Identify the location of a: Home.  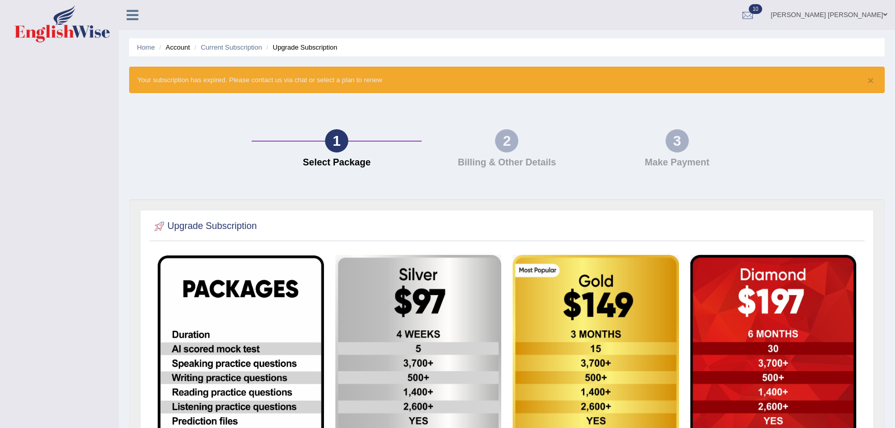
(146, 47).